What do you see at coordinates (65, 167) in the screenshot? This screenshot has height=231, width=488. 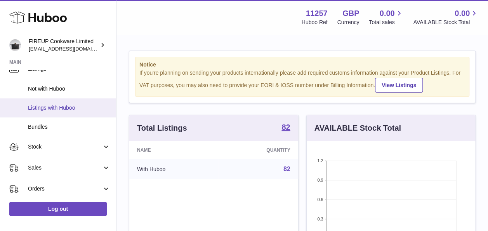 I see `span: Sales` at bounding box center [65, 167].